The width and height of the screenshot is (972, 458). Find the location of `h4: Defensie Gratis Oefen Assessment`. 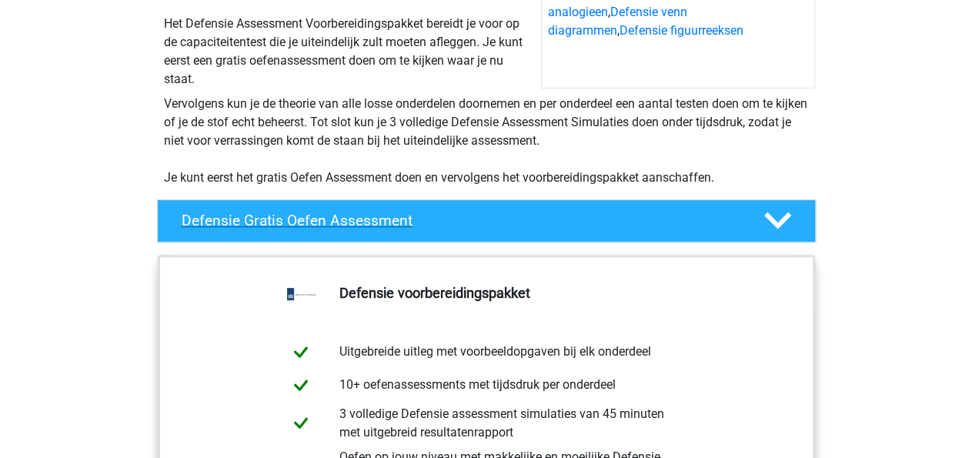

h4: Defensie Gratis Oefen Assessment is located at coordinates (460, 220).